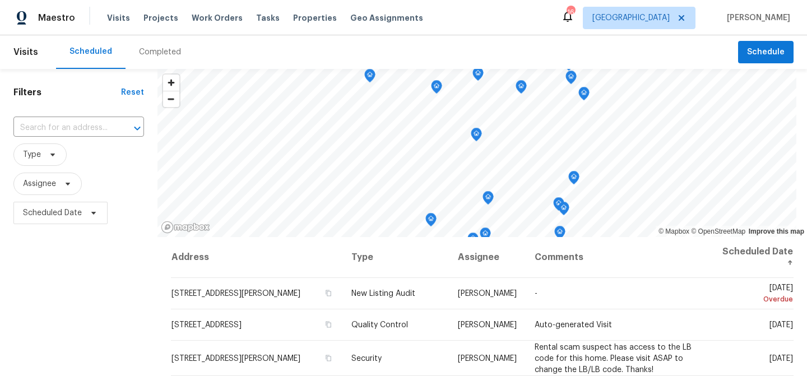 The width and height of the screenshot is (807, 376). Describe the element at coordinates (137, 128) in the screenshot. I see `button: Open` at that location.